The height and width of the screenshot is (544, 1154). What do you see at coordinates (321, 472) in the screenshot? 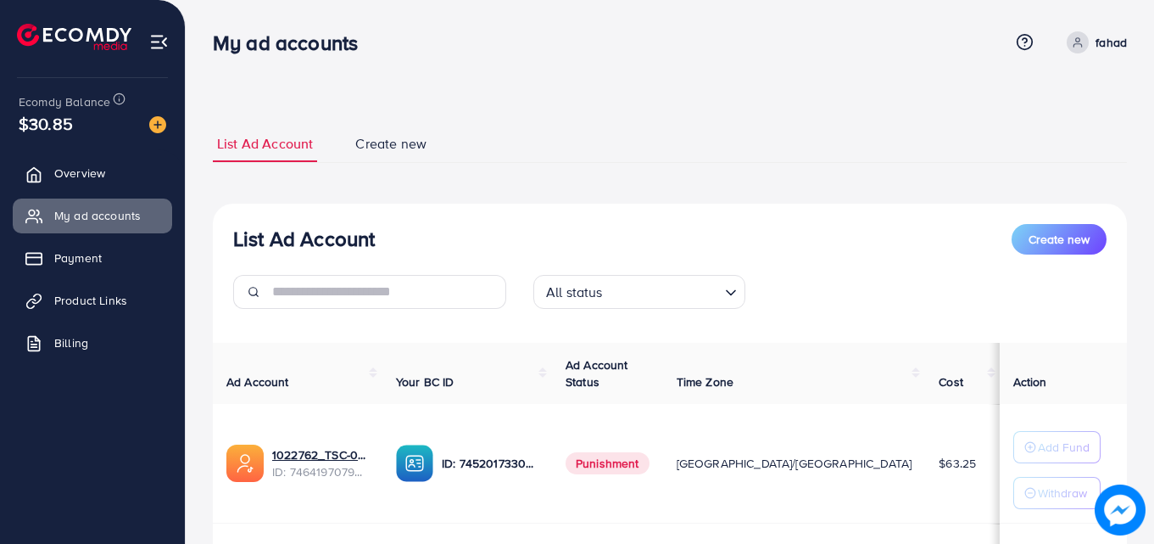
I see `span: ID: 7464197079427137537` at bounding box center [321, 472].